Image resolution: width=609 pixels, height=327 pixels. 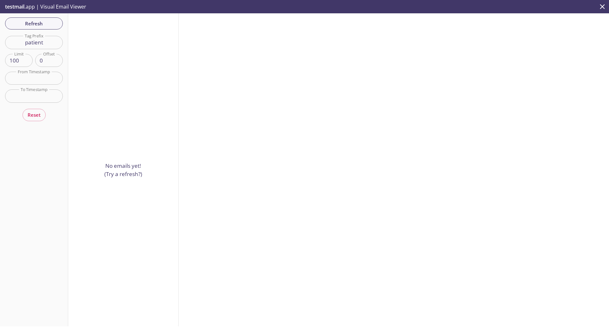 What do you see at coordinates (34, 115) in the screenshot?
I see `span: Reset` at bounding box center [34, 115].